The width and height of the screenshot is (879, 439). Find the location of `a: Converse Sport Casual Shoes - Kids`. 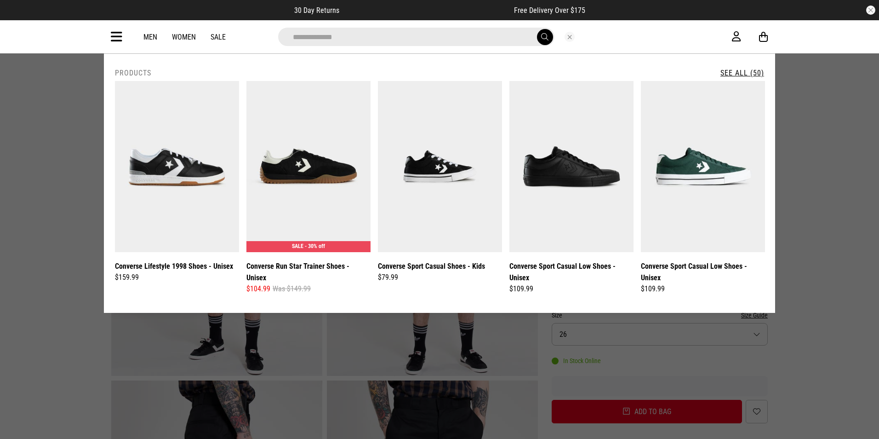

a: Converse Sport Casual Shoes - Kids is located at coordinates (431, 266).